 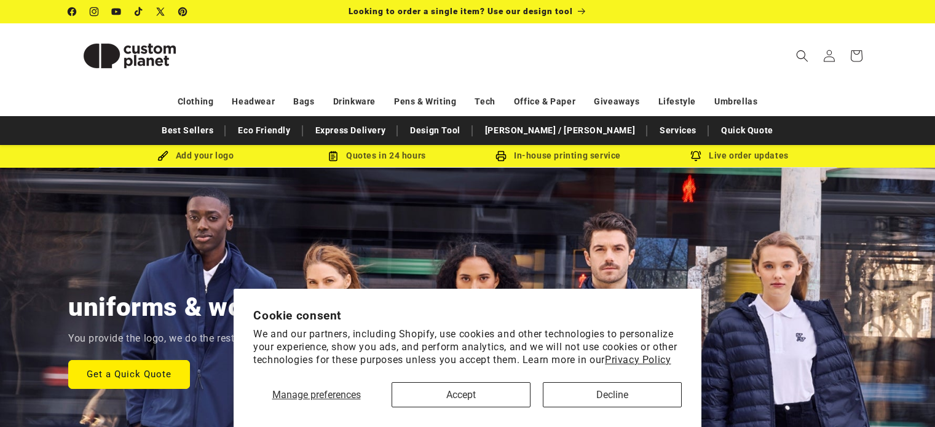 I want to click on a: Drinkware, so click(x=354, y=101).